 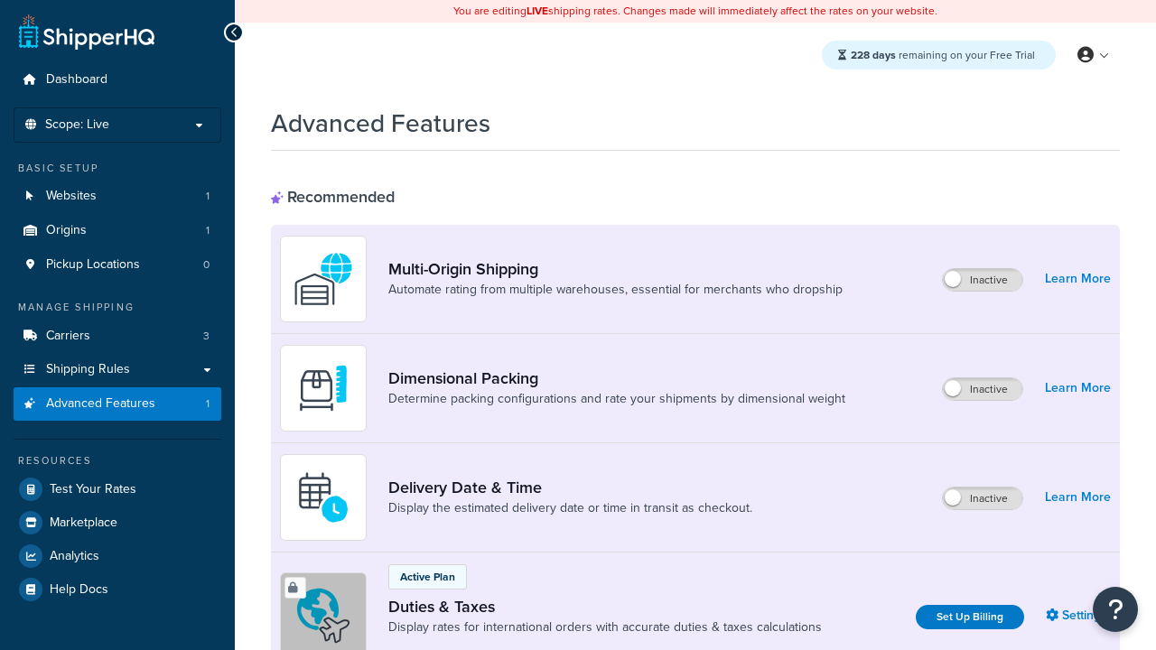 I want to click on div: Resources, so click(x=117, y=461).